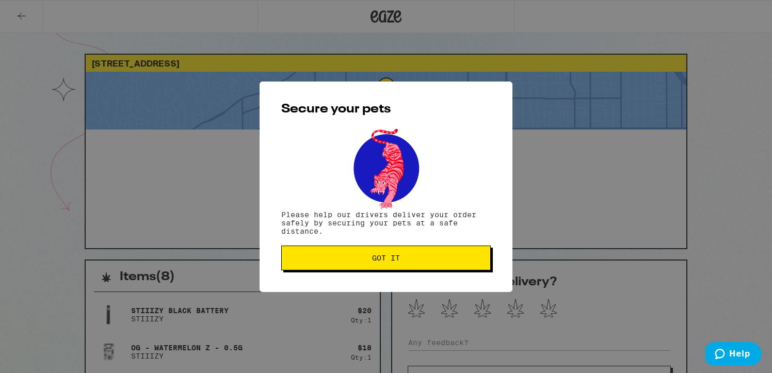  I want to click on span: Got it, so click(386, 258).